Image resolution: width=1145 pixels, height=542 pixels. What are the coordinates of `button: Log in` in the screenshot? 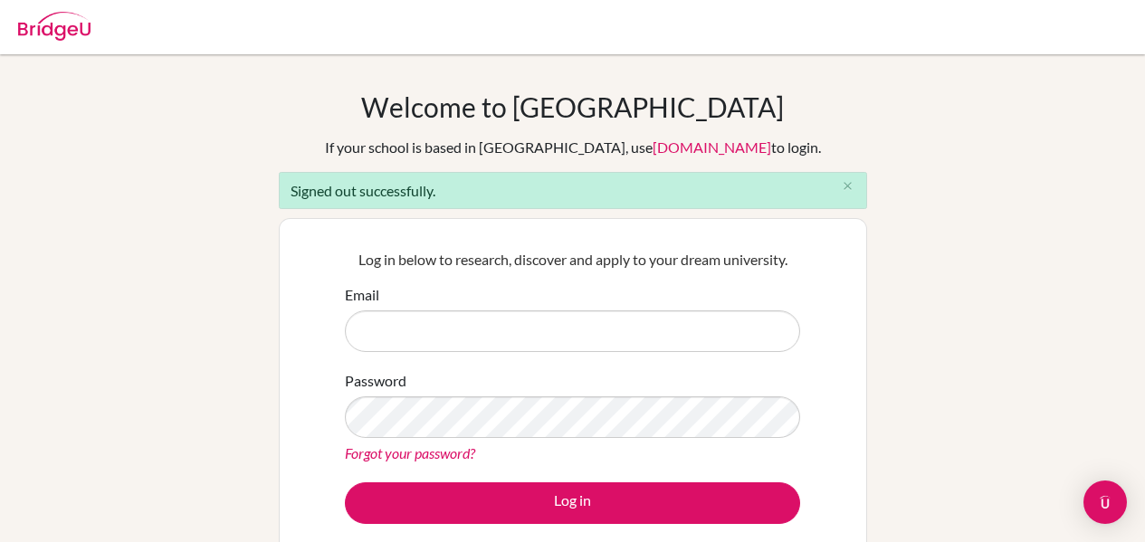 It's located at (572, 503).